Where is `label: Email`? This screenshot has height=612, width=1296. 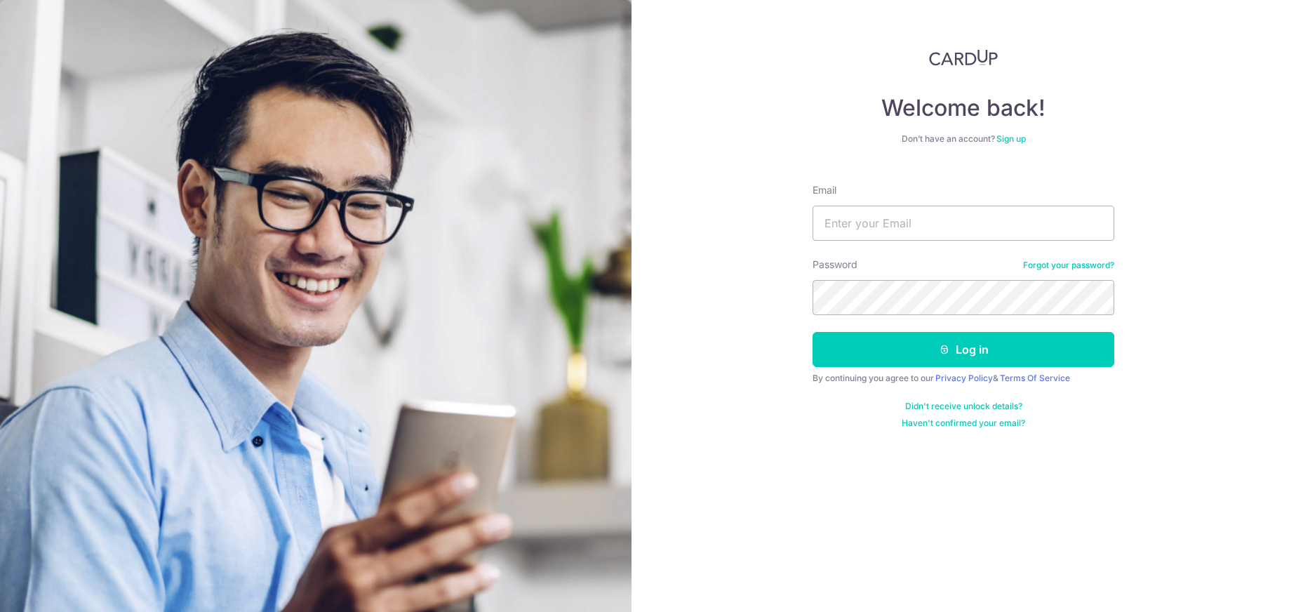
label: Email is located at coordinates (825, 190).